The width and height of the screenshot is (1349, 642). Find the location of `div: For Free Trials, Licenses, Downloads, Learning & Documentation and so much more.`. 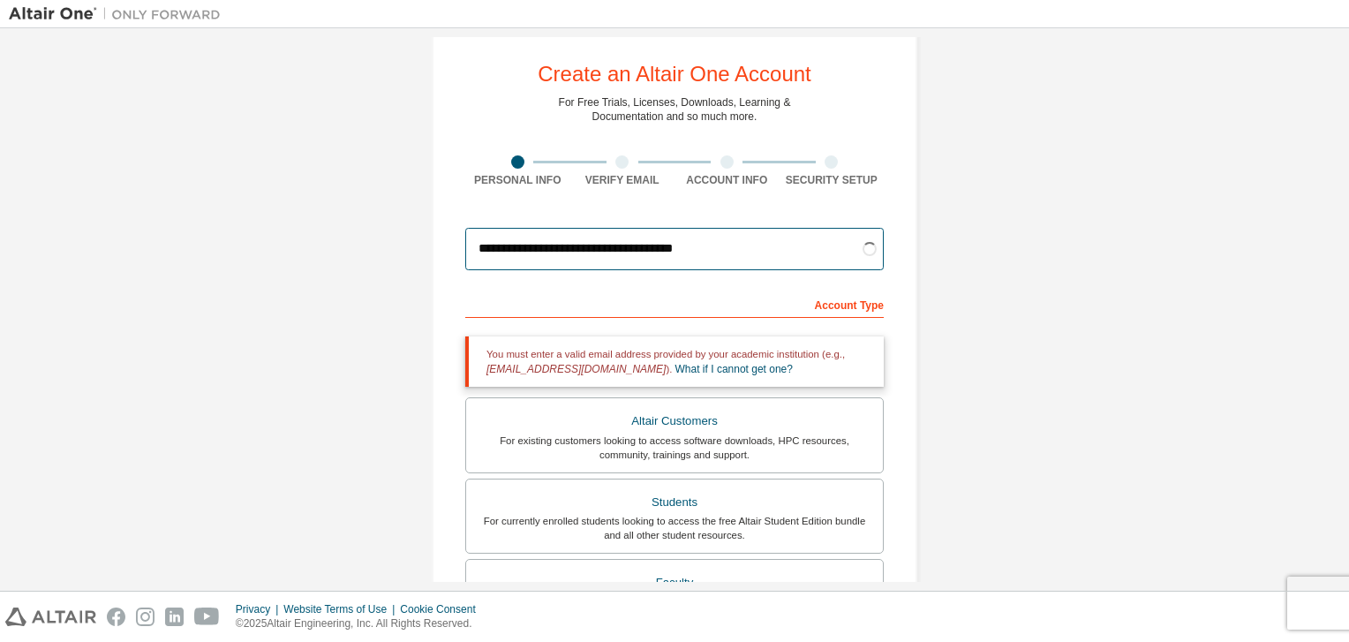

div: For Free Trials, Licenses, Downloads, Learning & Documentation and so much more. is located at coordinates (674, 109).